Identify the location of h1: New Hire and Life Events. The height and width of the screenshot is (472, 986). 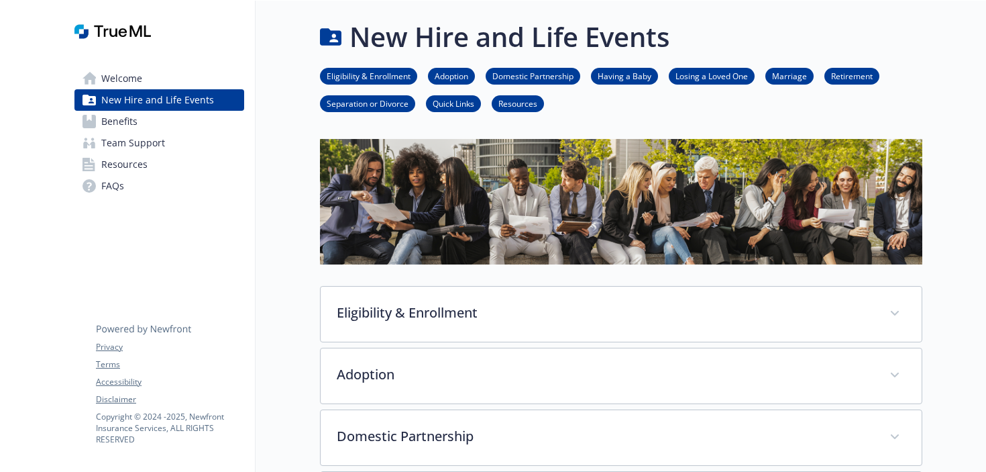
(509, 37).